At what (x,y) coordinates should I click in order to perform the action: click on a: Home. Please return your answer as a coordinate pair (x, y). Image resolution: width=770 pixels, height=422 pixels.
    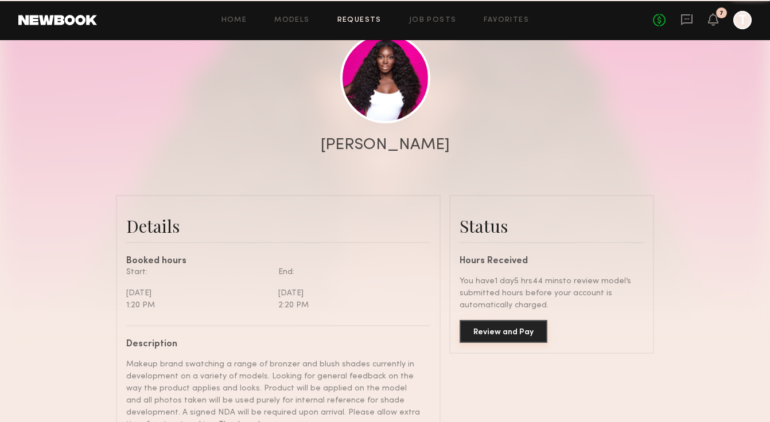
    Looking at the image, I should click on (234, 20).